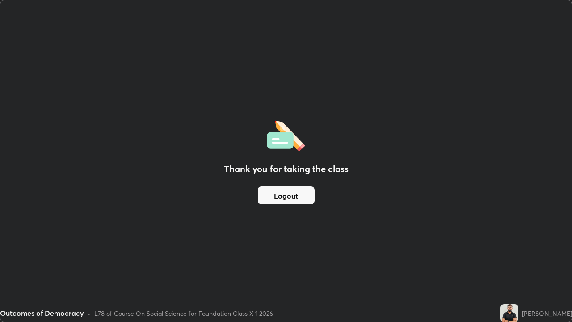 The width and height of the screenshot is (572, 322). What do you see at coordinates (286, 169) in the screenshot?
I see `h2: Thank you for taking the class` at bounding box center [286, 169].